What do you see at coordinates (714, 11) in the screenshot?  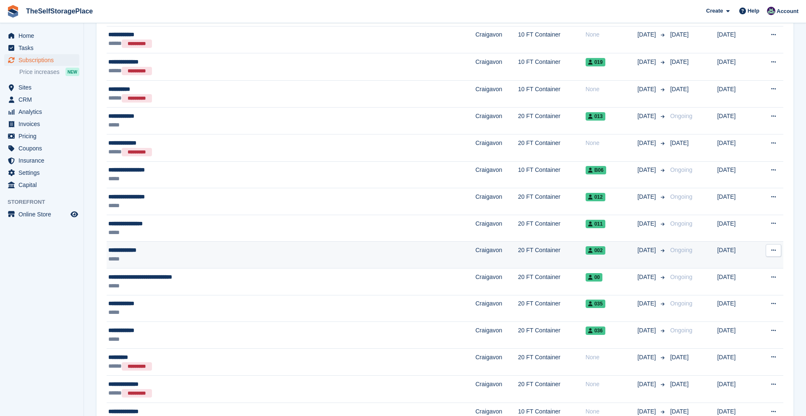 I see `span: Create` at bounding box center [714, 11].